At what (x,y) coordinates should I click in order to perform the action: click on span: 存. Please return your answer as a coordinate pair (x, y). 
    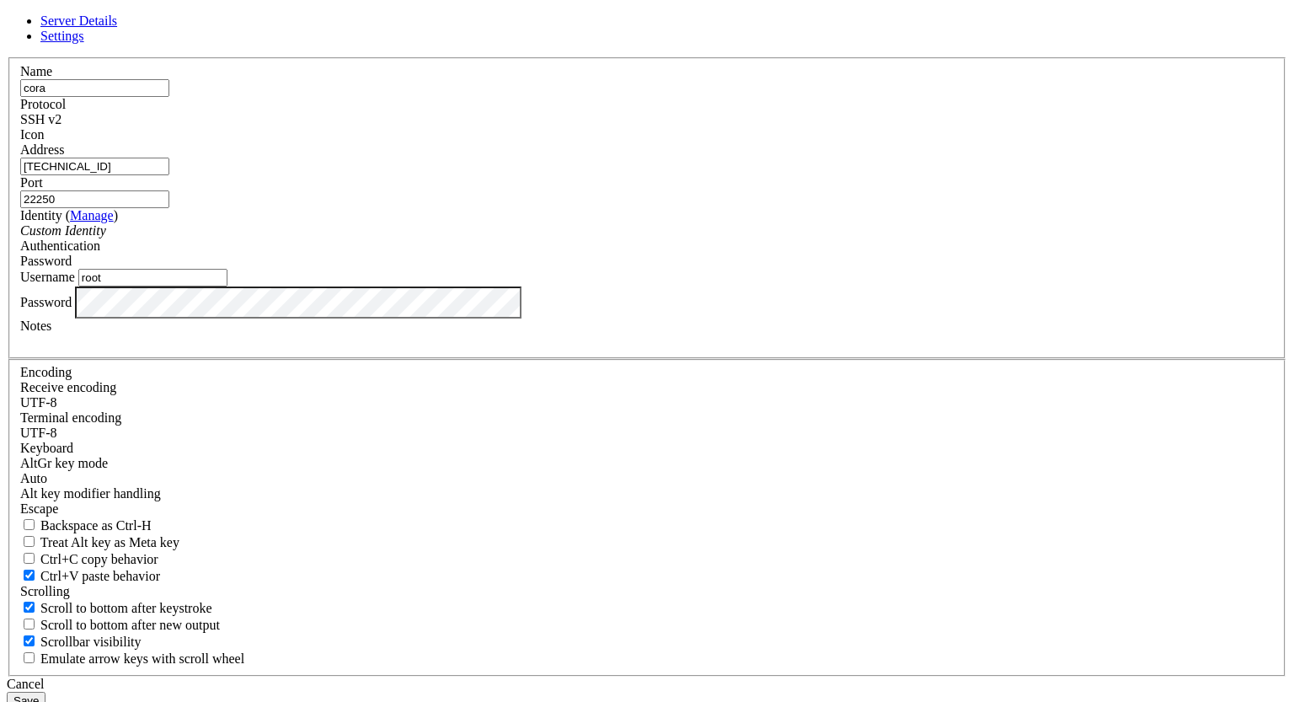
    Looking at the image, I should click on (41, 142).